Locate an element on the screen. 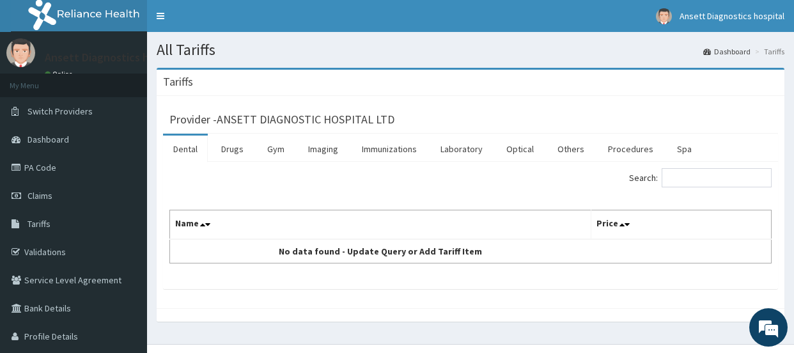 Image resolution: width=794 pixels, height=353 pixels. a: Laboratory is located at coordinates (461, 149).